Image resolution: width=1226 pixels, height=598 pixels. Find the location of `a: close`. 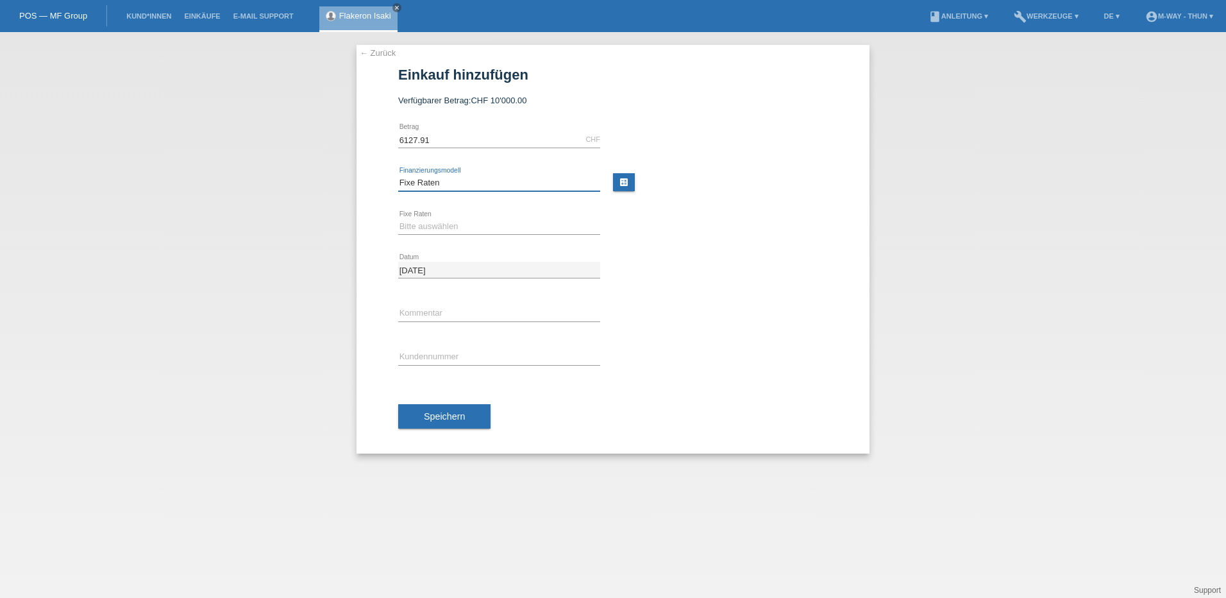

a: close is located at coordinates (397, 8).